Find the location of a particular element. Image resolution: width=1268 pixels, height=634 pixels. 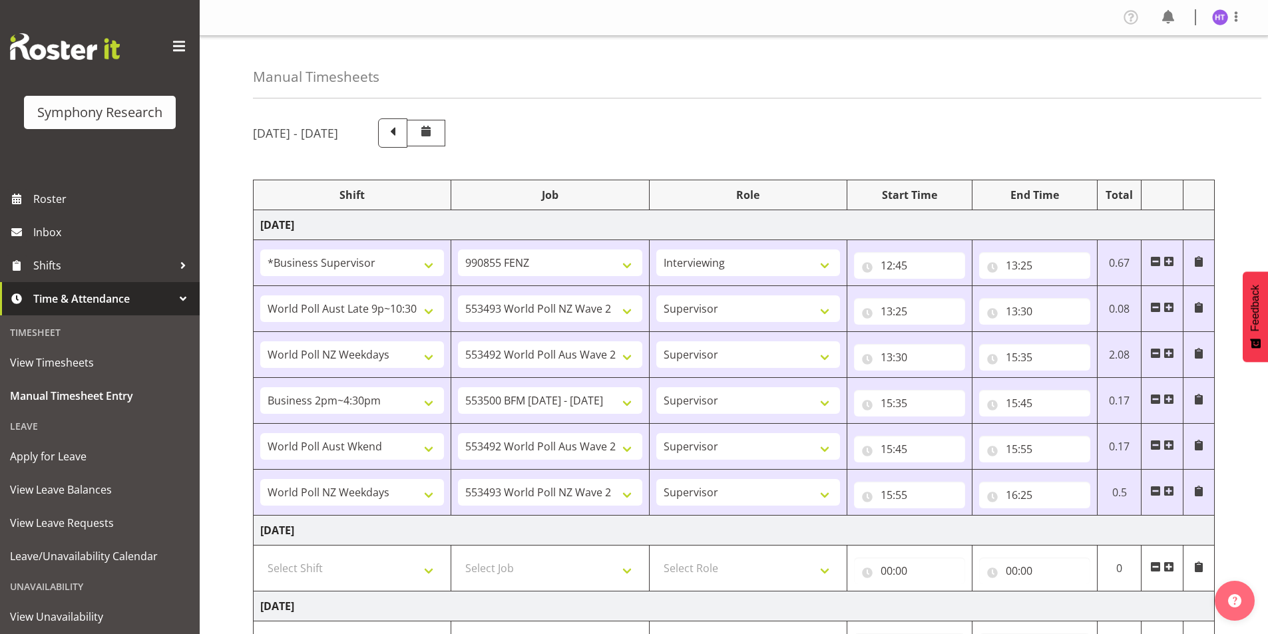

div: Shift is located at coordinates (352, 195).